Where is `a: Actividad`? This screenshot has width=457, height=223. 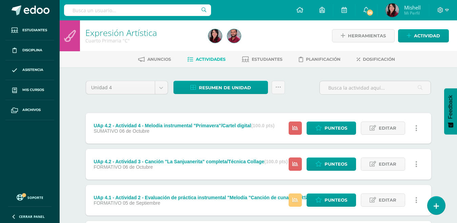
a: Actividad is located at coordinates (424, 36).